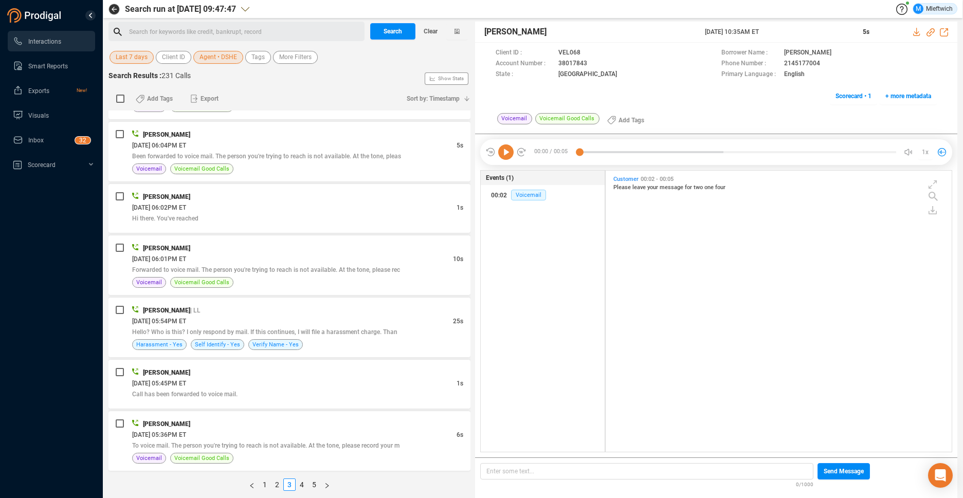 Image resolution: width=963 pixels, height=498 pixels. What do you see at coordinates (265, 485) in the screenshot?
I see `a: 1` at bounding box center [265, 485].